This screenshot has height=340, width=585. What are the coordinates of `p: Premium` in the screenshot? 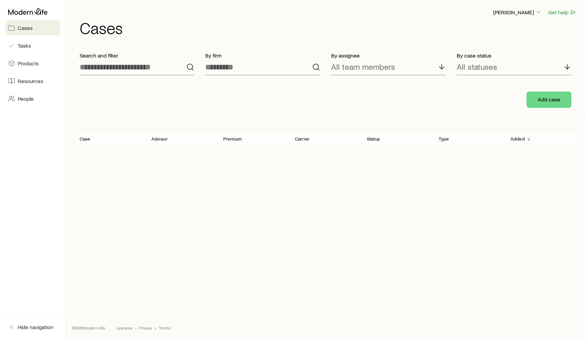 It's located at (233, 139).